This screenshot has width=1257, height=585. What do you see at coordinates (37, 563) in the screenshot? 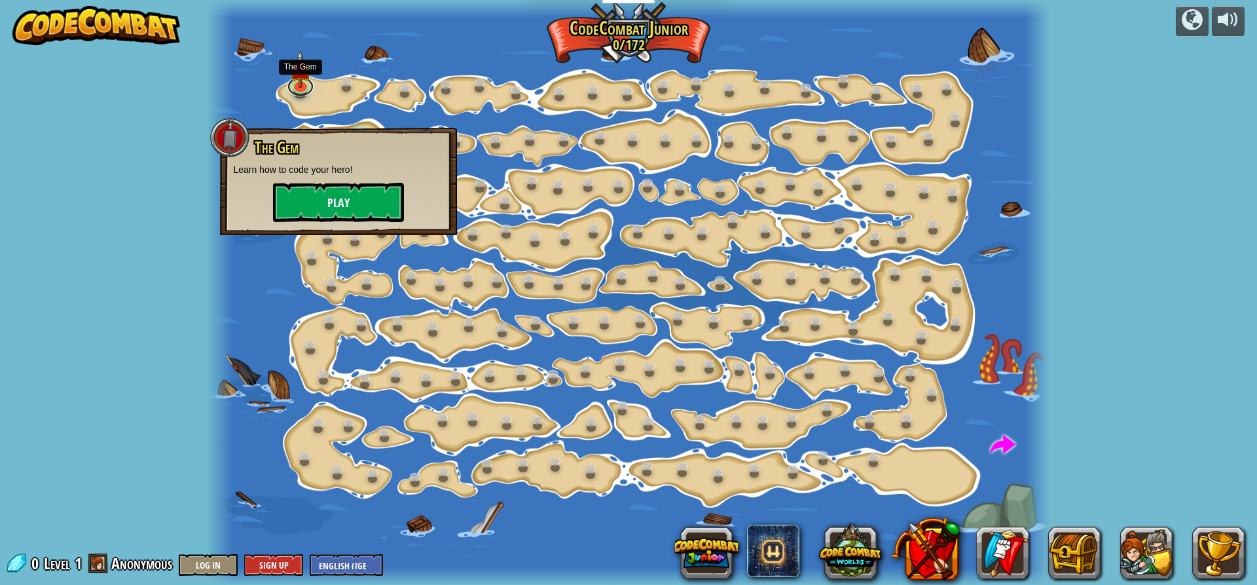
I see `span: 0` at bounding box center [37, 563].